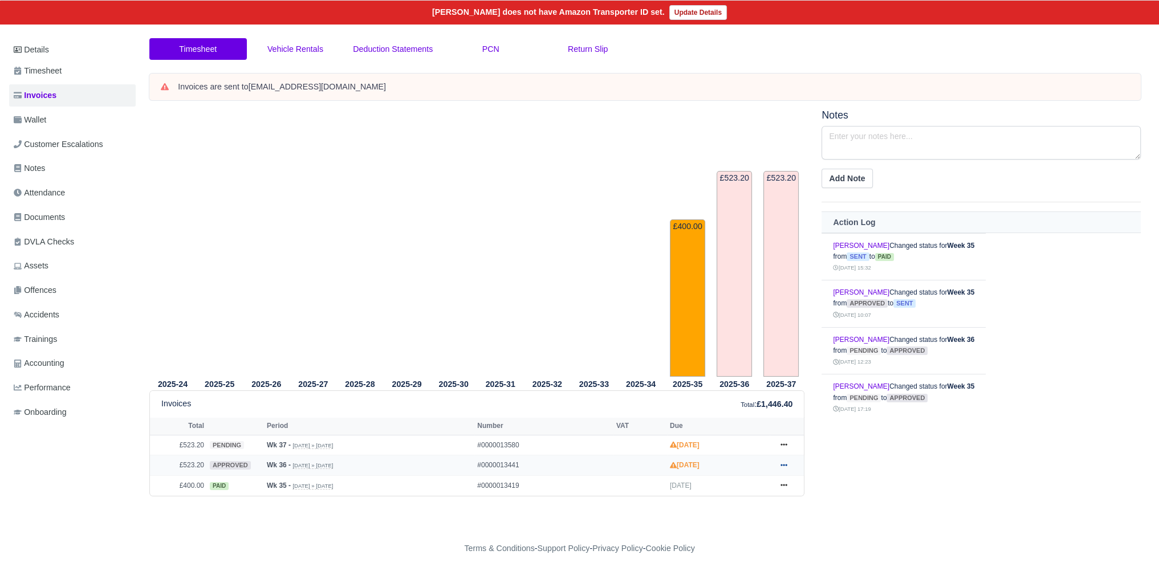 The image size is (1159, 571). Describe the element at coordinates (594, 384) in the screenshot. I see `th: 2025-33` at that location.